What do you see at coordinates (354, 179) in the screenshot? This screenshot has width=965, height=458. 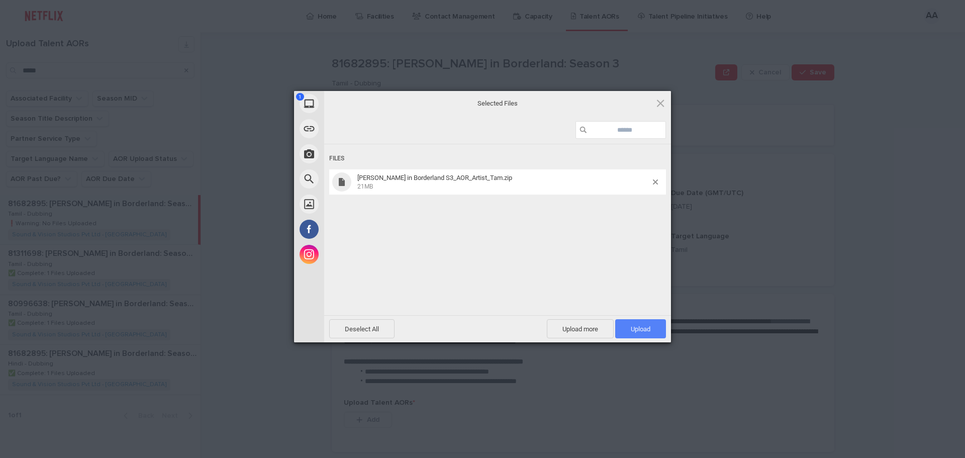 I see `div: Web Search` at bounding box center [354, 179].